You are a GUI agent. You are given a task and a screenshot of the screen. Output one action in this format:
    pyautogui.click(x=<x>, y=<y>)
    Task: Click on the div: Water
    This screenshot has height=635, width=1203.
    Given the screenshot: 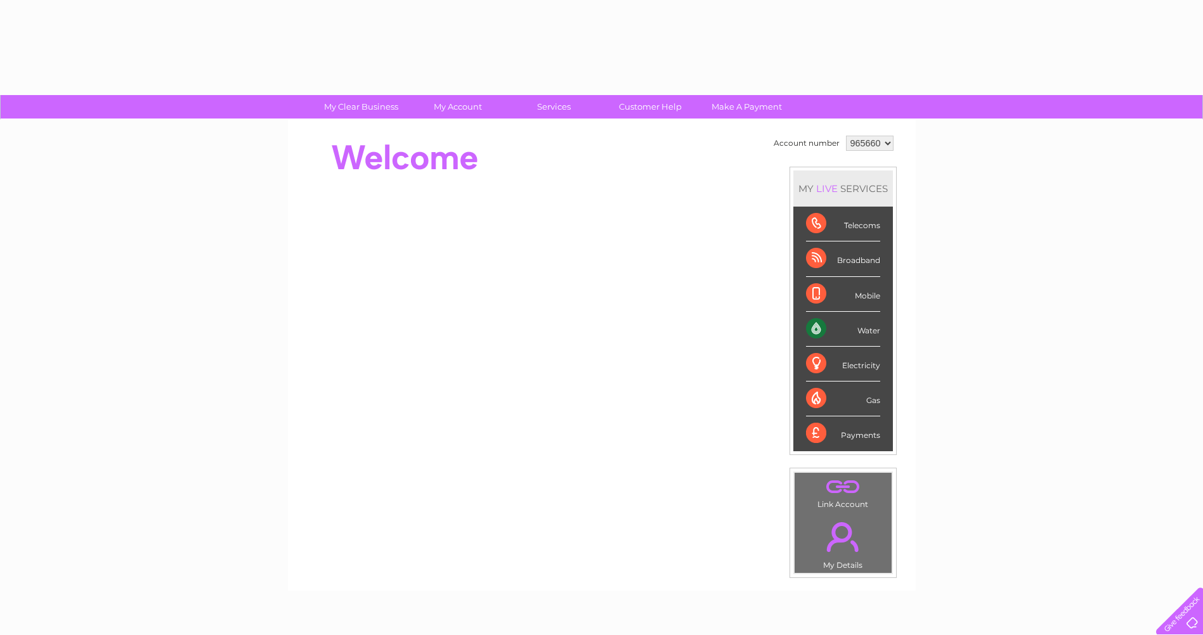 What is the action you would take?
    pyautogui.click(x=843, y=329)
    